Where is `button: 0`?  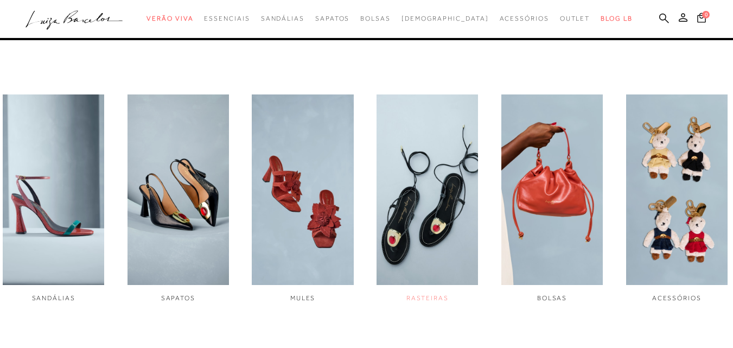
button: 0 is located at coordinates (701, 19).